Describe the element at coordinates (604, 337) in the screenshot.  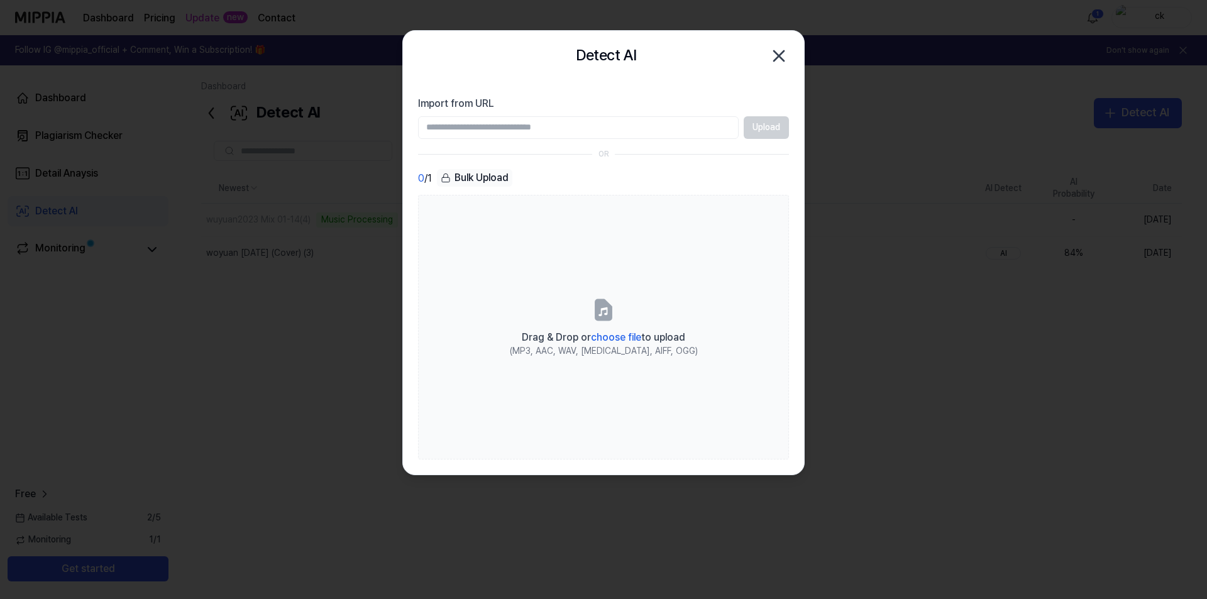
I see `span: Drag & Drop or to upload` at that location.